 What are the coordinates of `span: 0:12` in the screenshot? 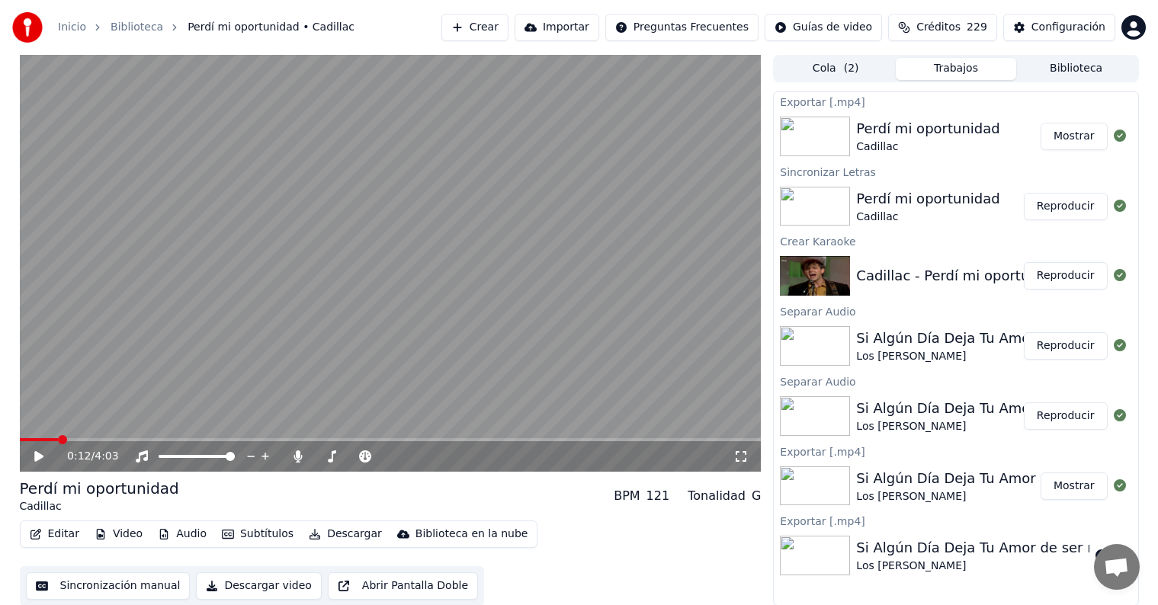 It's located at (78, 456).